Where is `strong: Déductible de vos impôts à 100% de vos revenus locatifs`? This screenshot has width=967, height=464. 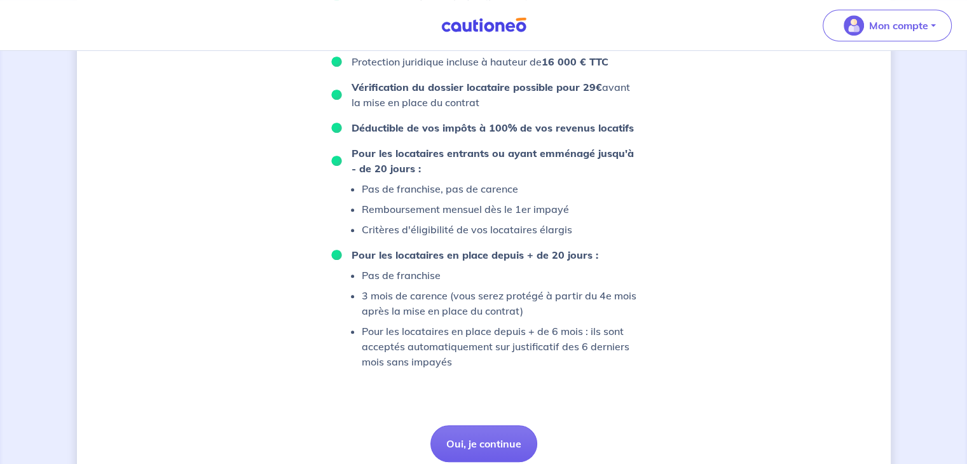 strong: Déductible de vos impôts à 100% de vos revenus locatifs is located at coordinates (493, 128).